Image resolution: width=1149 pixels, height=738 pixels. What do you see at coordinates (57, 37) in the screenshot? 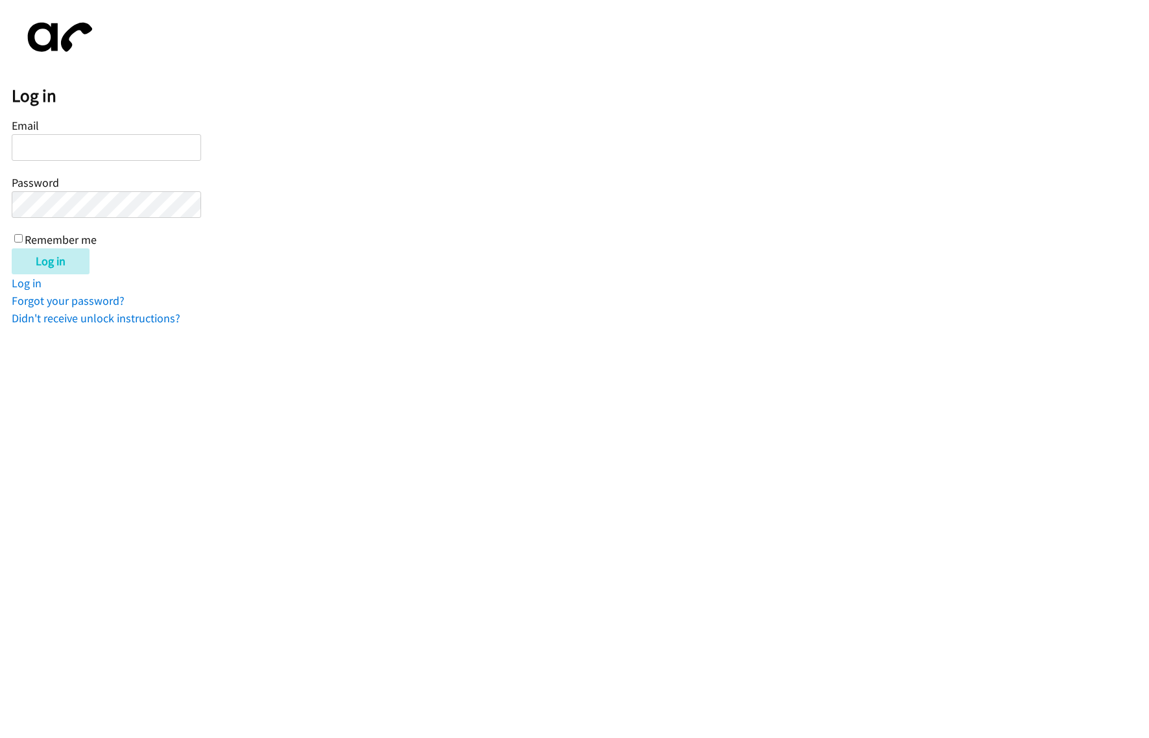
I see `img: aphone-8a226864a2ddd6a5e75d1ebefc011f4aa8f32683c2d82f3fb0802fe031f96514.svg` at bounding box center [57, 37].